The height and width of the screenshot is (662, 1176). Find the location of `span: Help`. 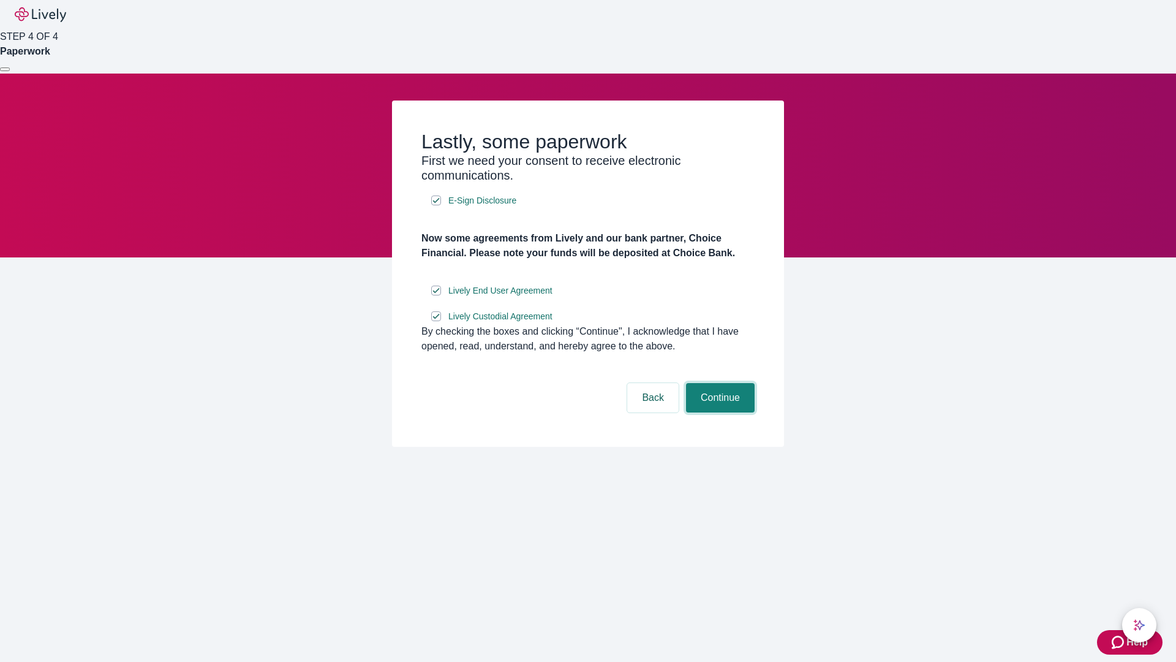

span: Help is located at coordinates (1137, 642).